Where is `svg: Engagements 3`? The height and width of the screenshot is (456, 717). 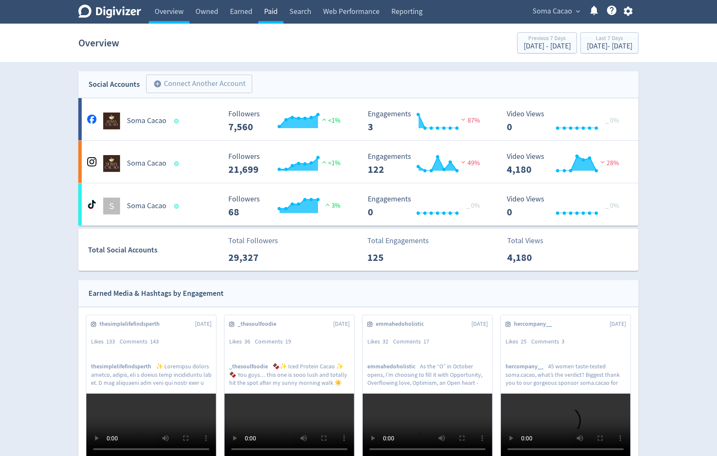
svg: Engagements 3 is located at coordinates (427, 121).